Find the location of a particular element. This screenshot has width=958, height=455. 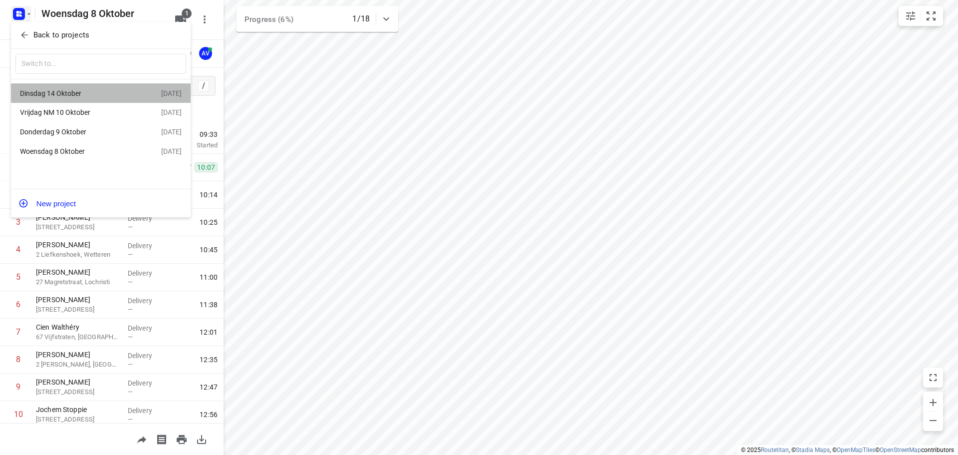

div: Dinsdag 14 Oktober is located at coordinates (77, 93).